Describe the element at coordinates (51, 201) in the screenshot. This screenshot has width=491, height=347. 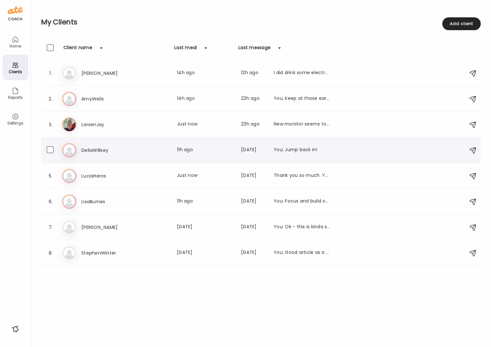
I see `div: 6.` at that location.